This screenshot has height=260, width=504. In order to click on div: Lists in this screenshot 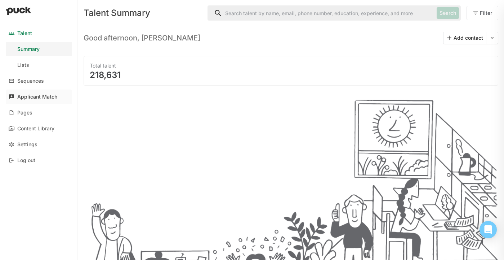, I will do `click(23, 65)`.